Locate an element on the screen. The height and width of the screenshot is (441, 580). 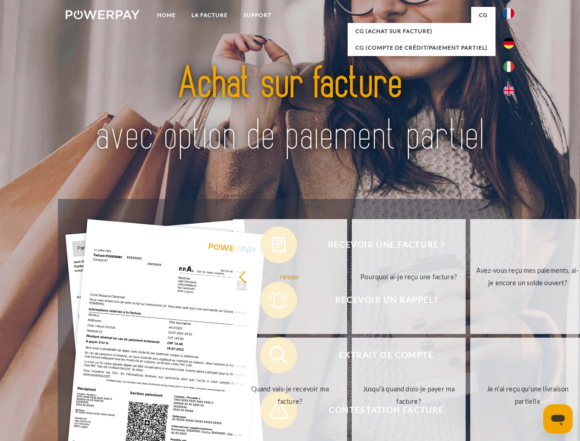
a: CG (Compte de crédit/paiement partiel) is located at coordinates (421, 48).